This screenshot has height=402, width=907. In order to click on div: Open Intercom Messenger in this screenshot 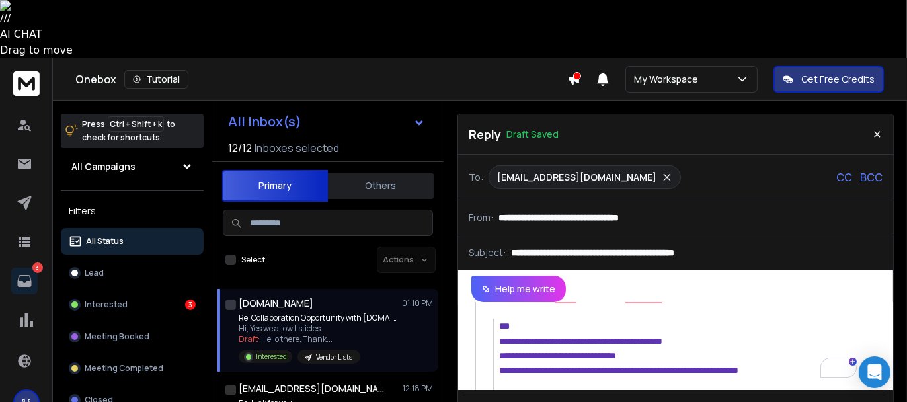, I will do `click(875, 372)`.